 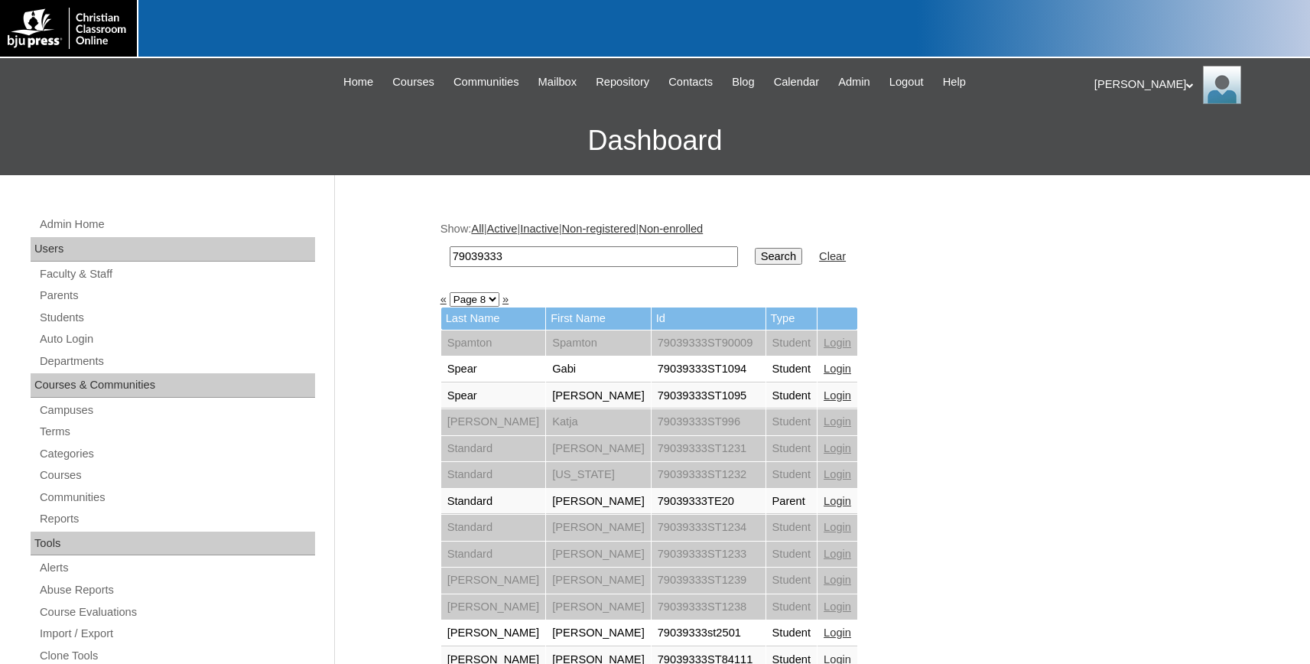 I want to click on span: Blog, so click(x=743, y=82).